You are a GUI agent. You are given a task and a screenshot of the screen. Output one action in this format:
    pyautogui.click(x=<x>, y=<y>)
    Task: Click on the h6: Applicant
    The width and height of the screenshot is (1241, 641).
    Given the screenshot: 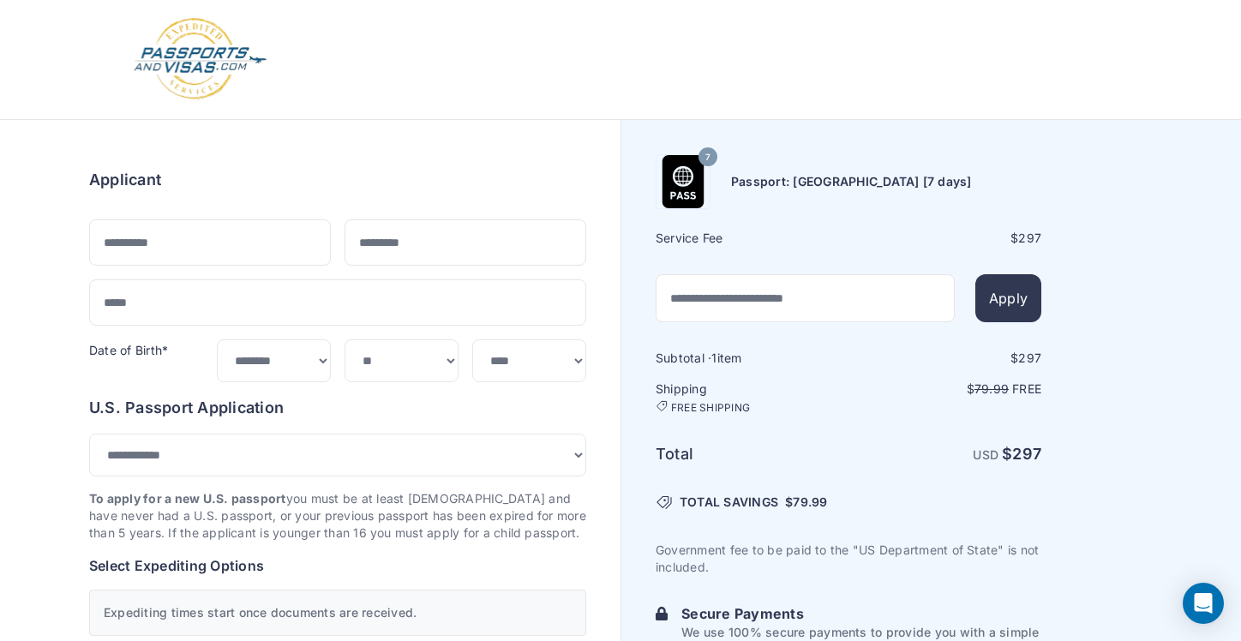 What is the action you would take?
    pyautogui.click(x=125, y=180)
    